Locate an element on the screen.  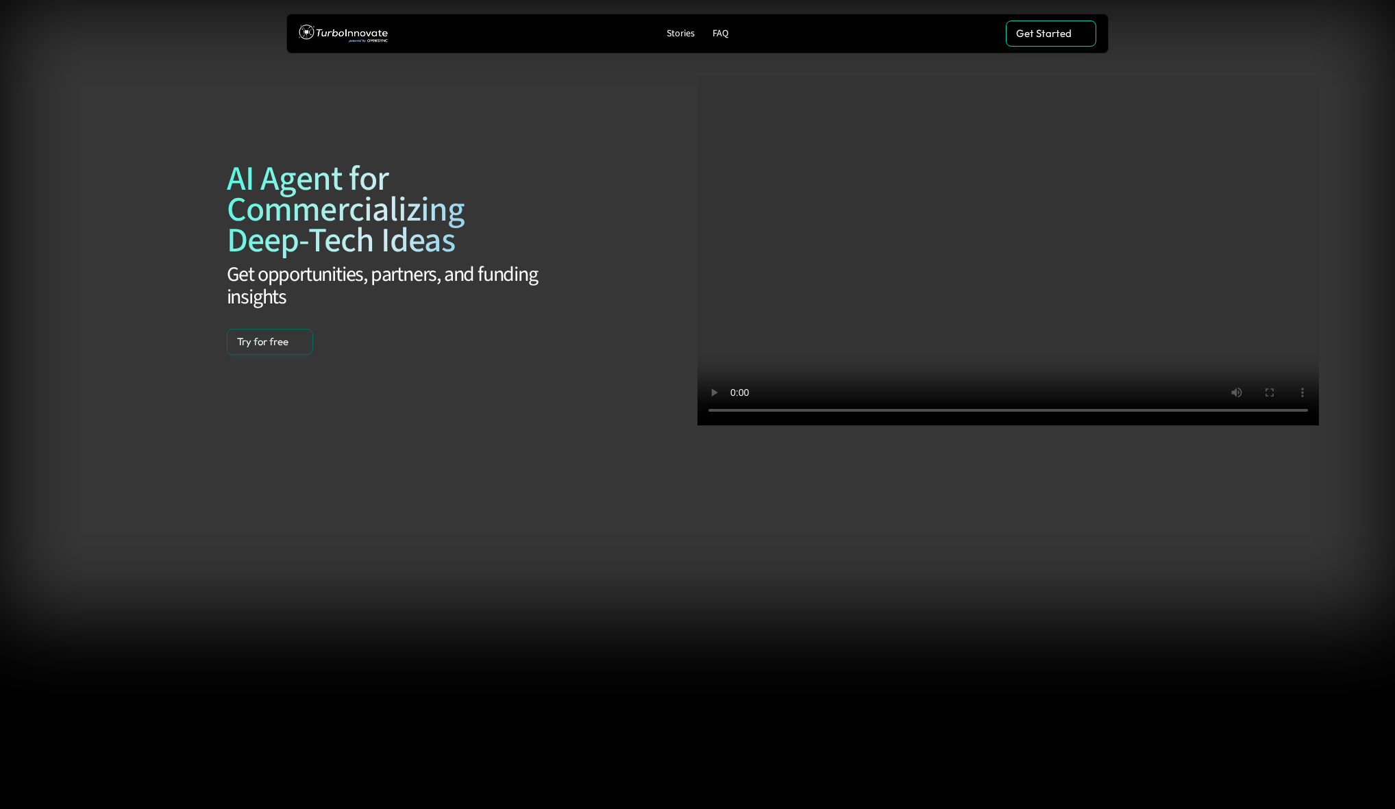
p: Get Started is located at coordinates (1043, 34).